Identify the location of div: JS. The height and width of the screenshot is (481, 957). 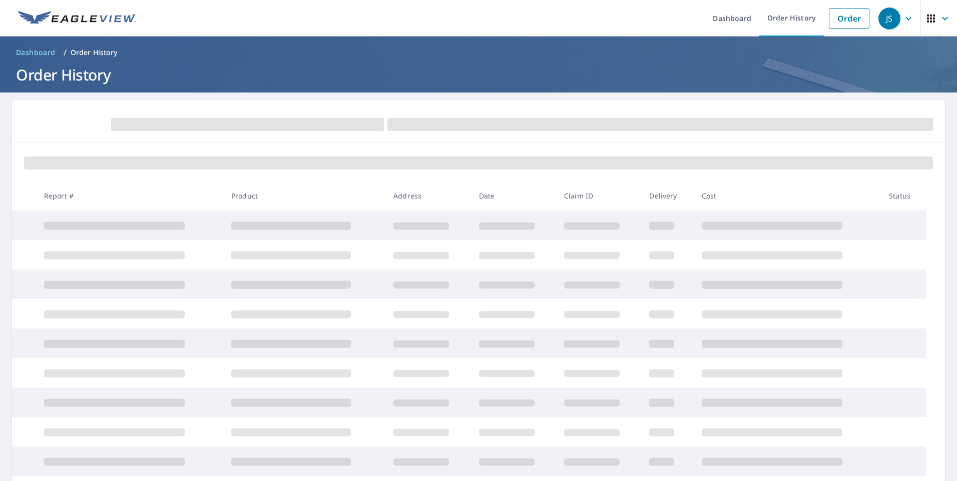
(889, 19).